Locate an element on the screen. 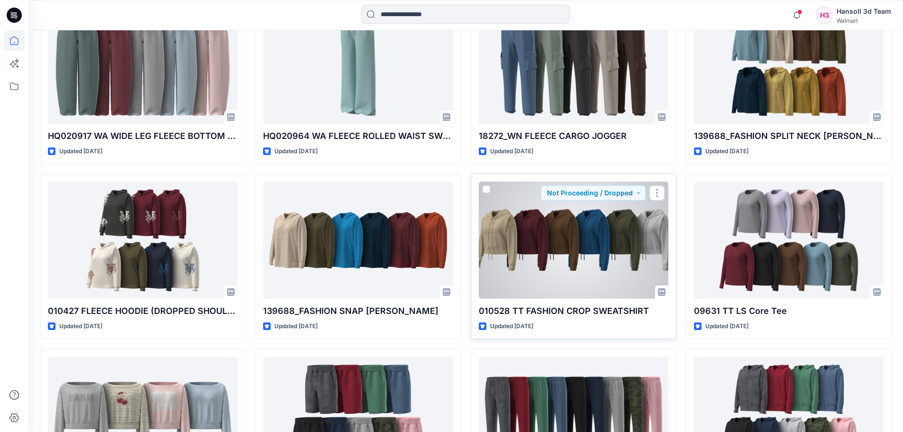  div: Walmart is located at coordinates (864, 20).